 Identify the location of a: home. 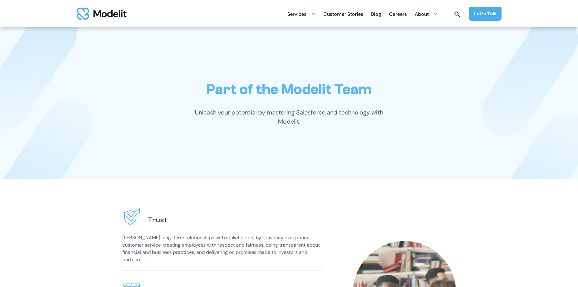
(102, 14).